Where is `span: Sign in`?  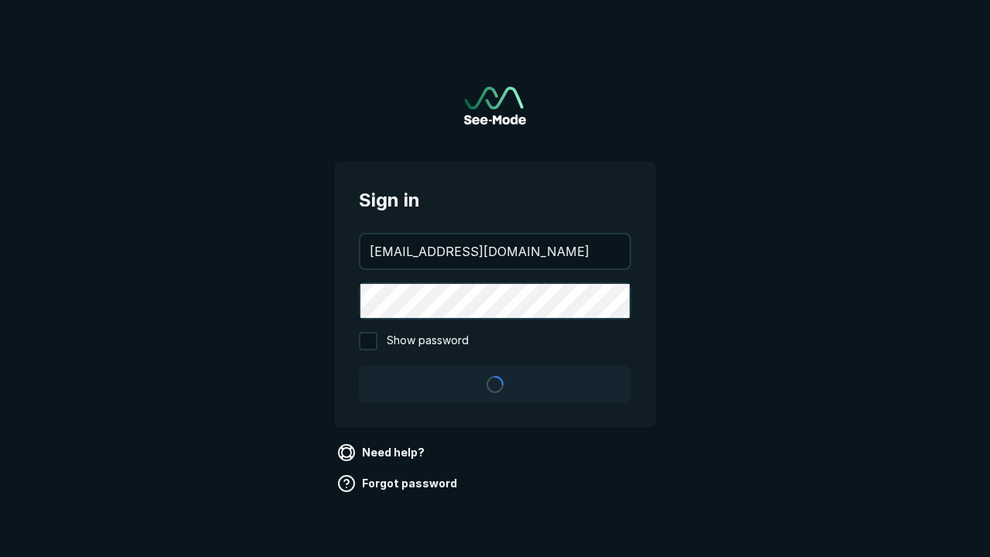
span: Sign in is located at coordinates (495, 200).